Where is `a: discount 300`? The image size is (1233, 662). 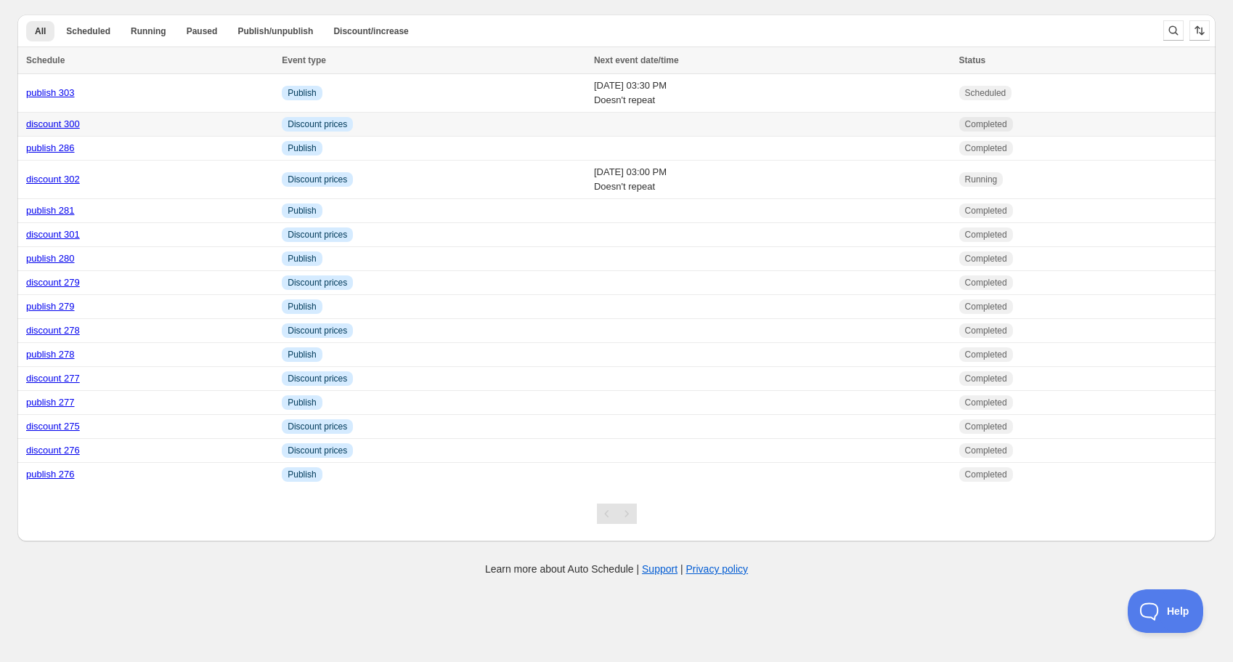
a: discount 300 is located at coordinates (53, 123).